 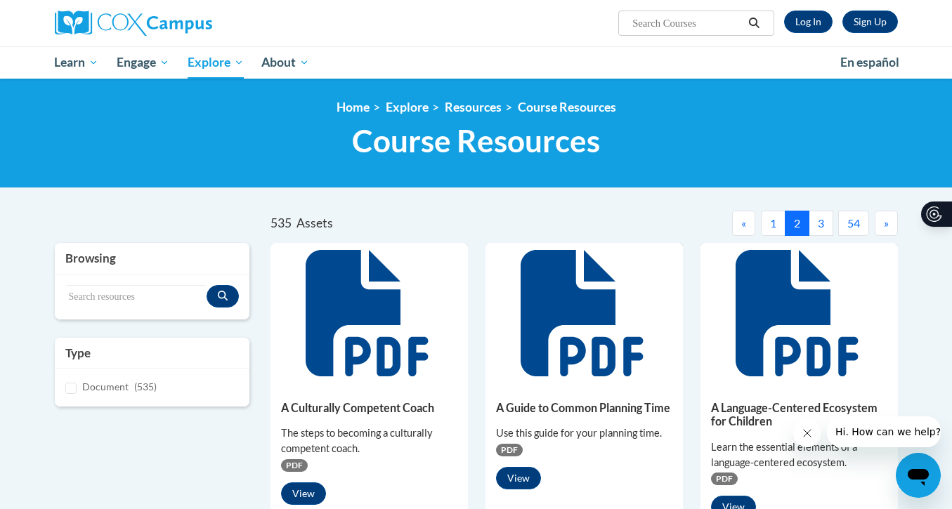 I want to click on button: 3, so click(x=820, y=223).